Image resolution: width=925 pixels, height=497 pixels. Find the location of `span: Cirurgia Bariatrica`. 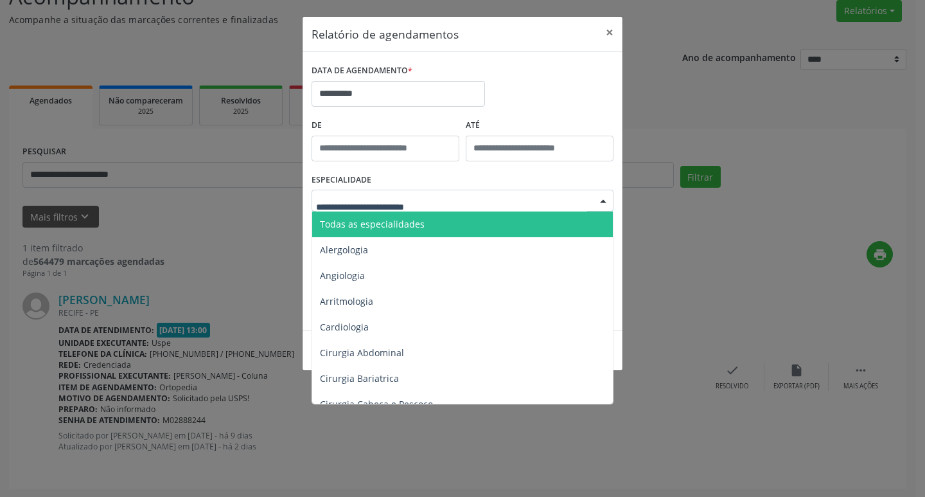

span: Cirurgia Bariatrica is located at coordinates (359, 378).